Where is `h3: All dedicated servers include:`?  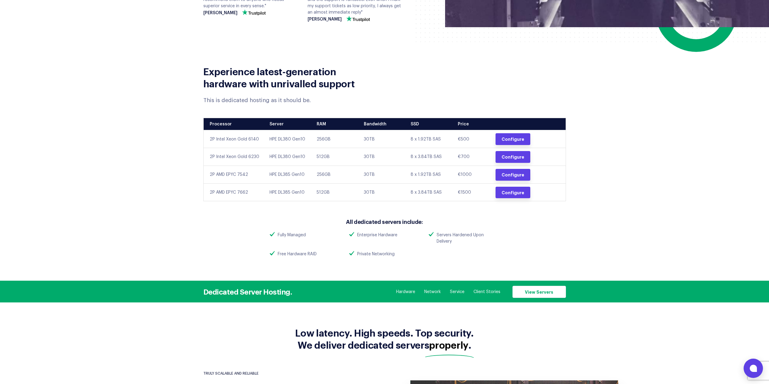
h3: All dedicated servers include: is located at coordinates (384, 221).